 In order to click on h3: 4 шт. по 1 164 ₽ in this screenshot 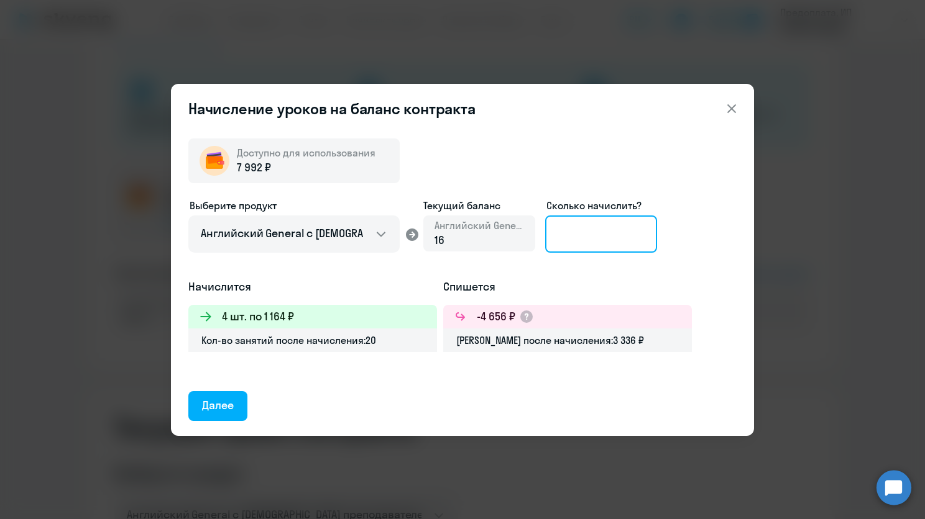, I will do `click(258, 317)`.